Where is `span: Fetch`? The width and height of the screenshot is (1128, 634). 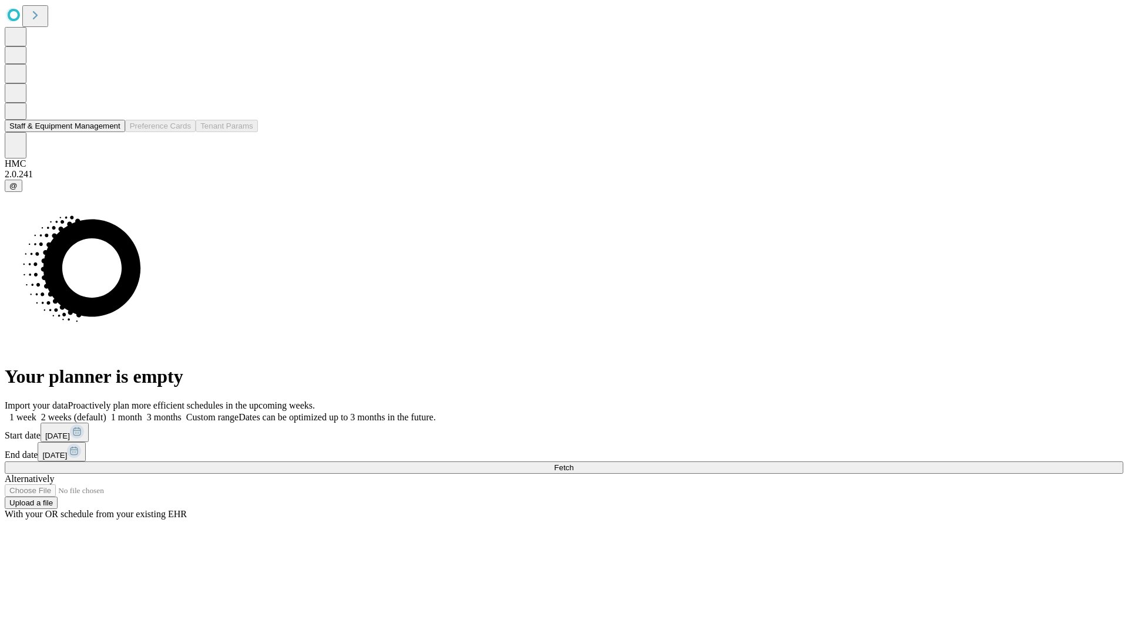 span: Fetch is located at coordinates (563, 468).